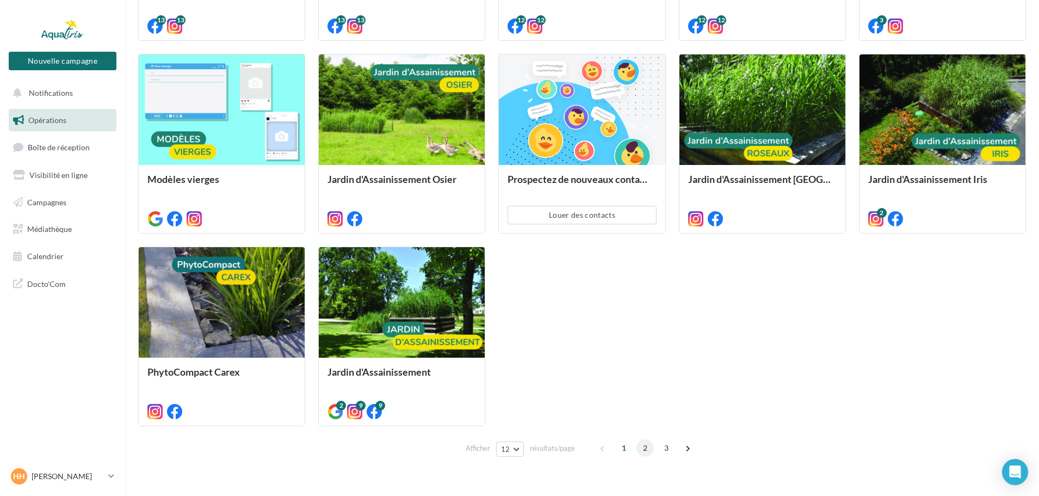 The image size is (1039, 496). What do you see at coordinates (667, 448) in the screenshot?
I see `span: 3` at bounding box center [667, 448].